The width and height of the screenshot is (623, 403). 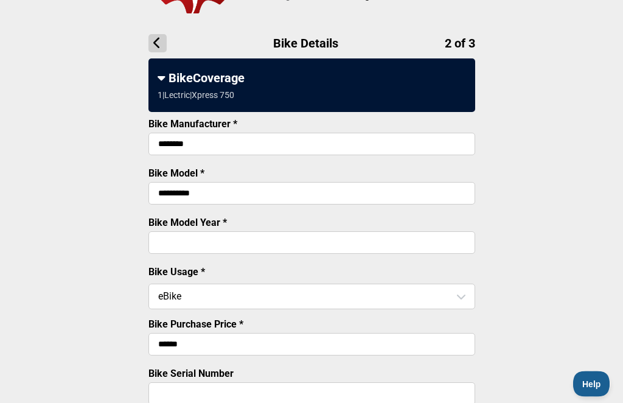 What do you see at coordinates (193, 124) in the screenshot?
I see `label: Bike Manufacturer *` at bounding box center [193, 124].